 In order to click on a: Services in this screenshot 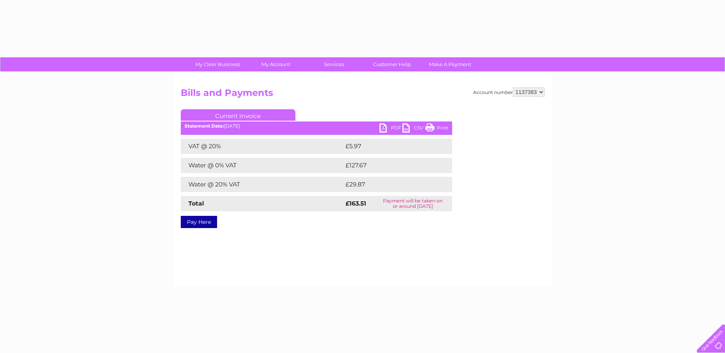, I will do `click(334, 64)`.